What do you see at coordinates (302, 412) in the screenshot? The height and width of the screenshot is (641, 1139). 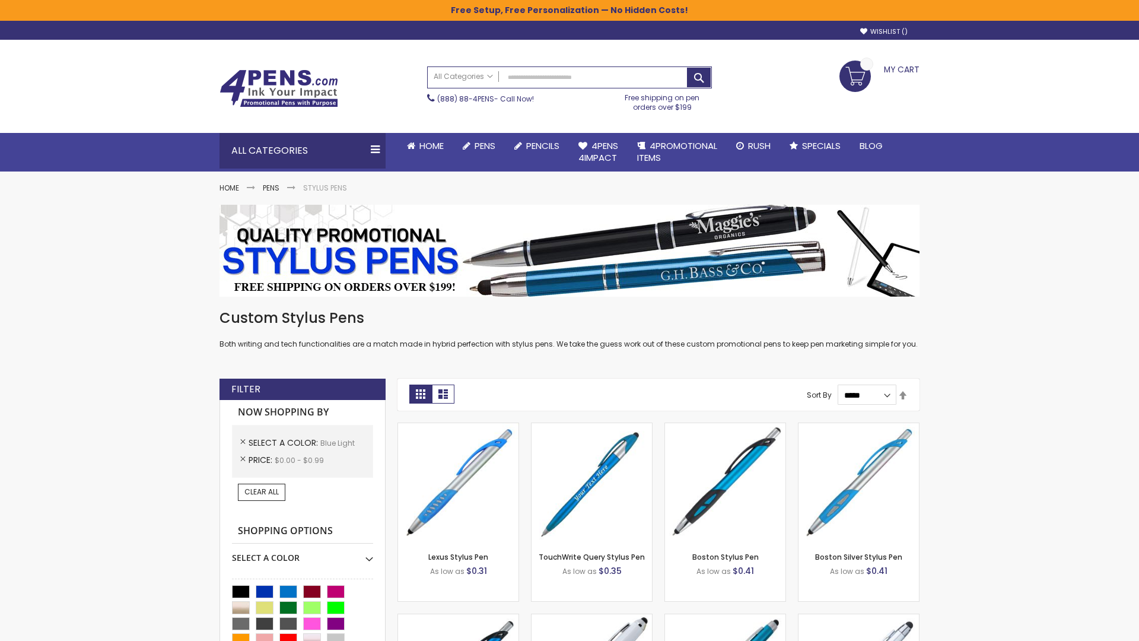 I see `strong: Now Shopping by` at bounding box center [302, 412].